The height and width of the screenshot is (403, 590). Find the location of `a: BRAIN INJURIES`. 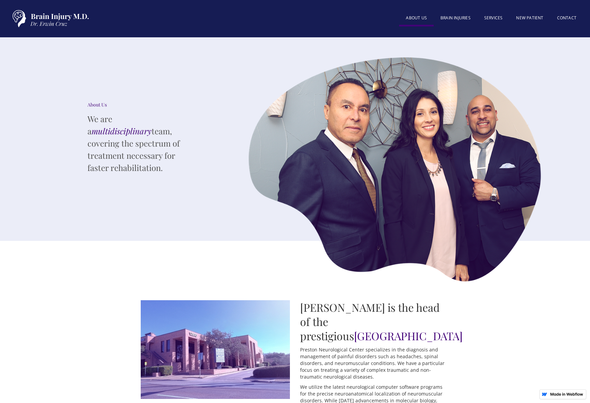

a: BRAIN INJURIES is located at coordinates (456, 18).